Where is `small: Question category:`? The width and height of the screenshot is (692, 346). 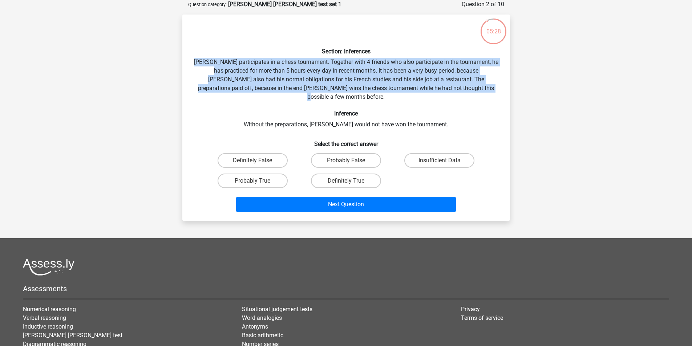 small: Question category: is located at coordinates (207, 4).